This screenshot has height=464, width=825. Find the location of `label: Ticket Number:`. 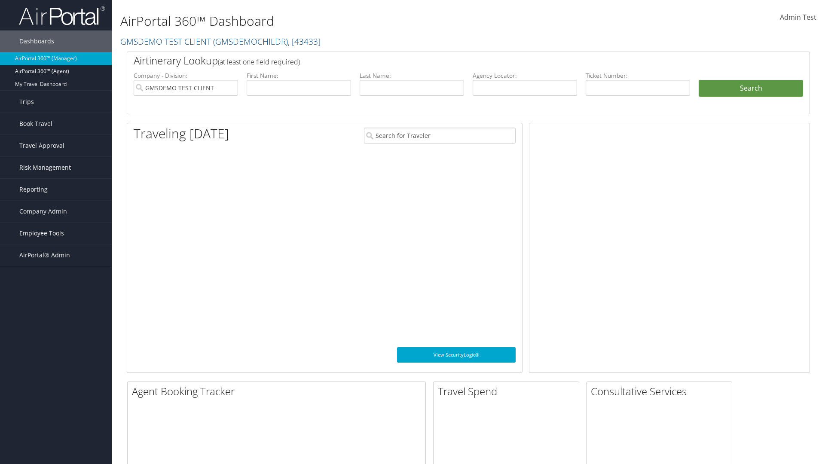

label: Ticket Number: is located at coordinates (638, 76).